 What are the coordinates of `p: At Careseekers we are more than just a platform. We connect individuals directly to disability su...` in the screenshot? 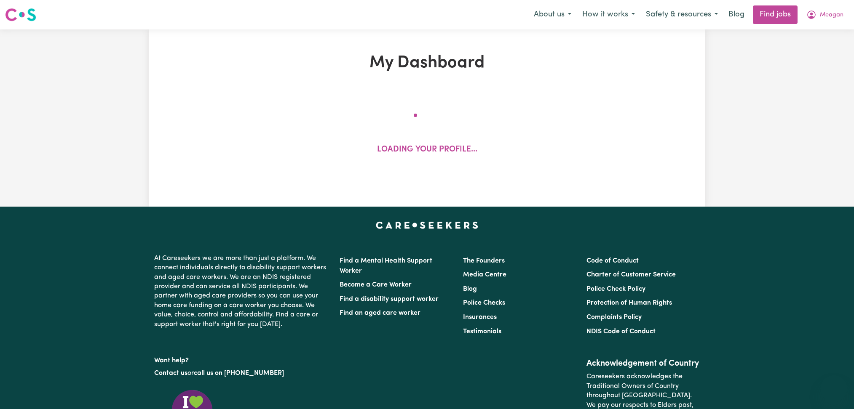 It's located at (242, 291).